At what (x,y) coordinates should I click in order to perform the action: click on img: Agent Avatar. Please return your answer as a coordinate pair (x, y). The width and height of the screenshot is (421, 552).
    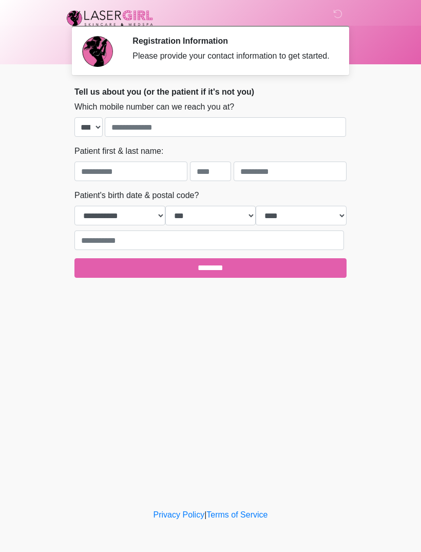
    Looking at the image, I should click on (98, 51).